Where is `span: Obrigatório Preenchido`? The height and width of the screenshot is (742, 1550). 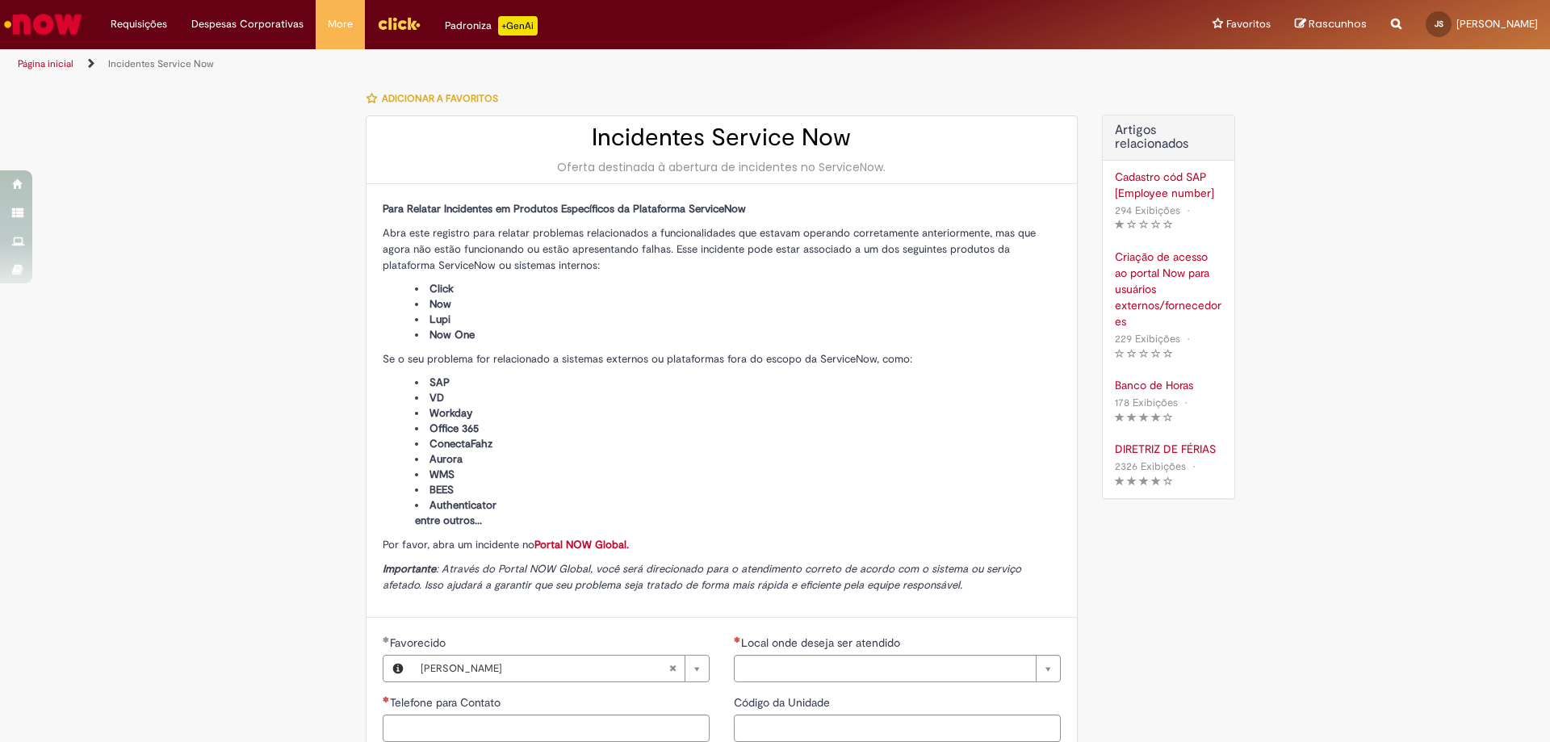 span: Obrigatório Preenchido is located at coordinates (386, 639).